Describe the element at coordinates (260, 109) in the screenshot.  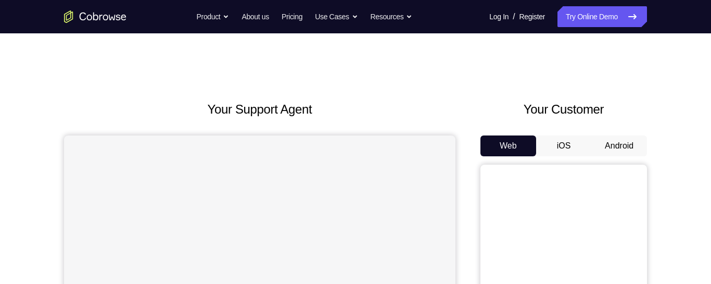
I see `h2: Your Support Agent` at that location.